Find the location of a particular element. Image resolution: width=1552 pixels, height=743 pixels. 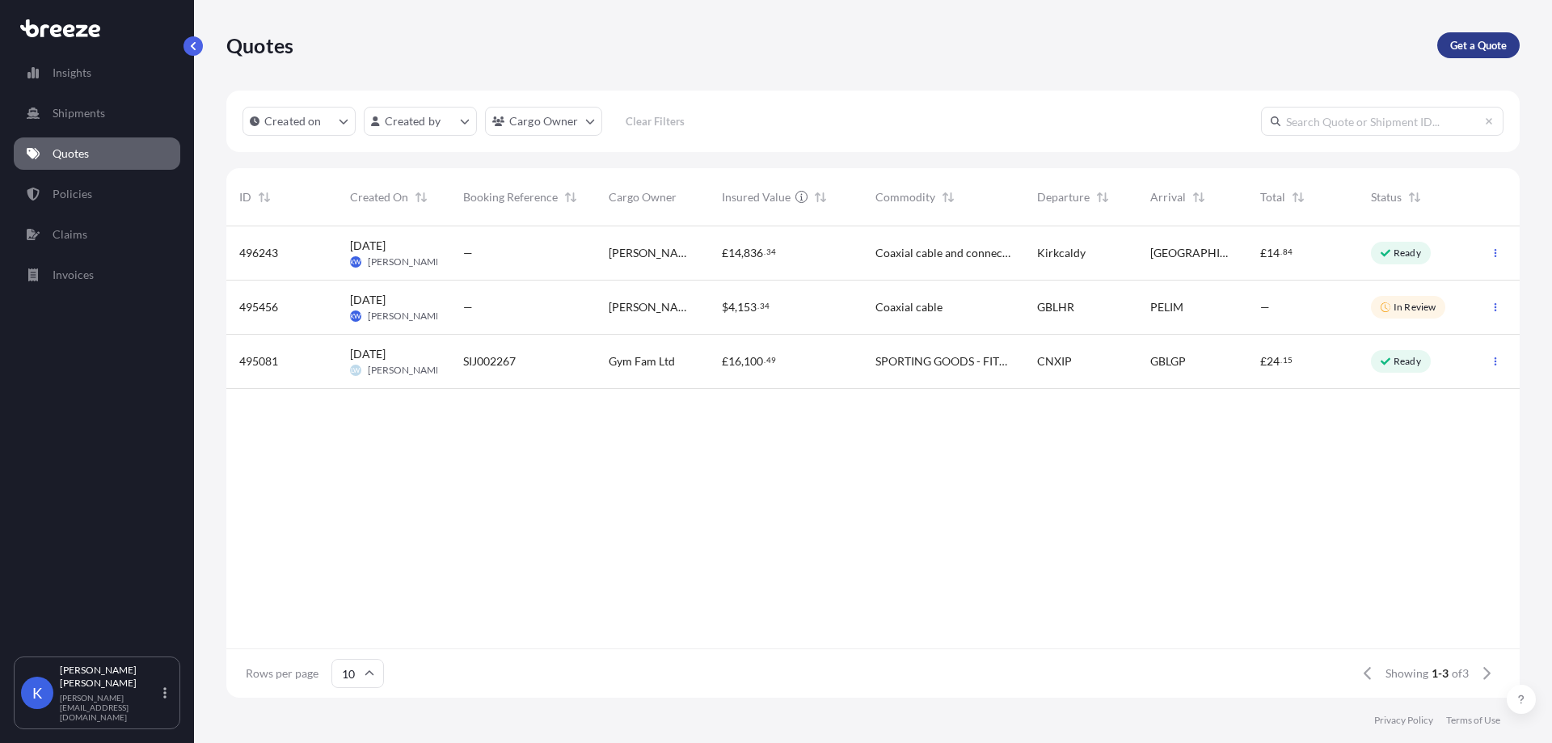

span: 15 is located at coordinates (1288, 360).